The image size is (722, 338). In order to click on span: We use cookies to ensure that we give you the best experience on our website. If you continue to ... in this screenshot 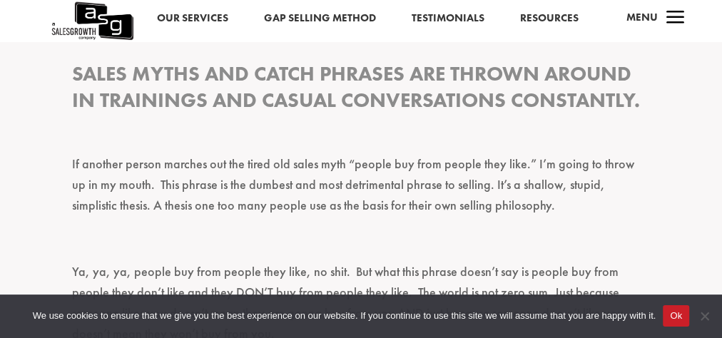, I will do `click(344, 316)`.